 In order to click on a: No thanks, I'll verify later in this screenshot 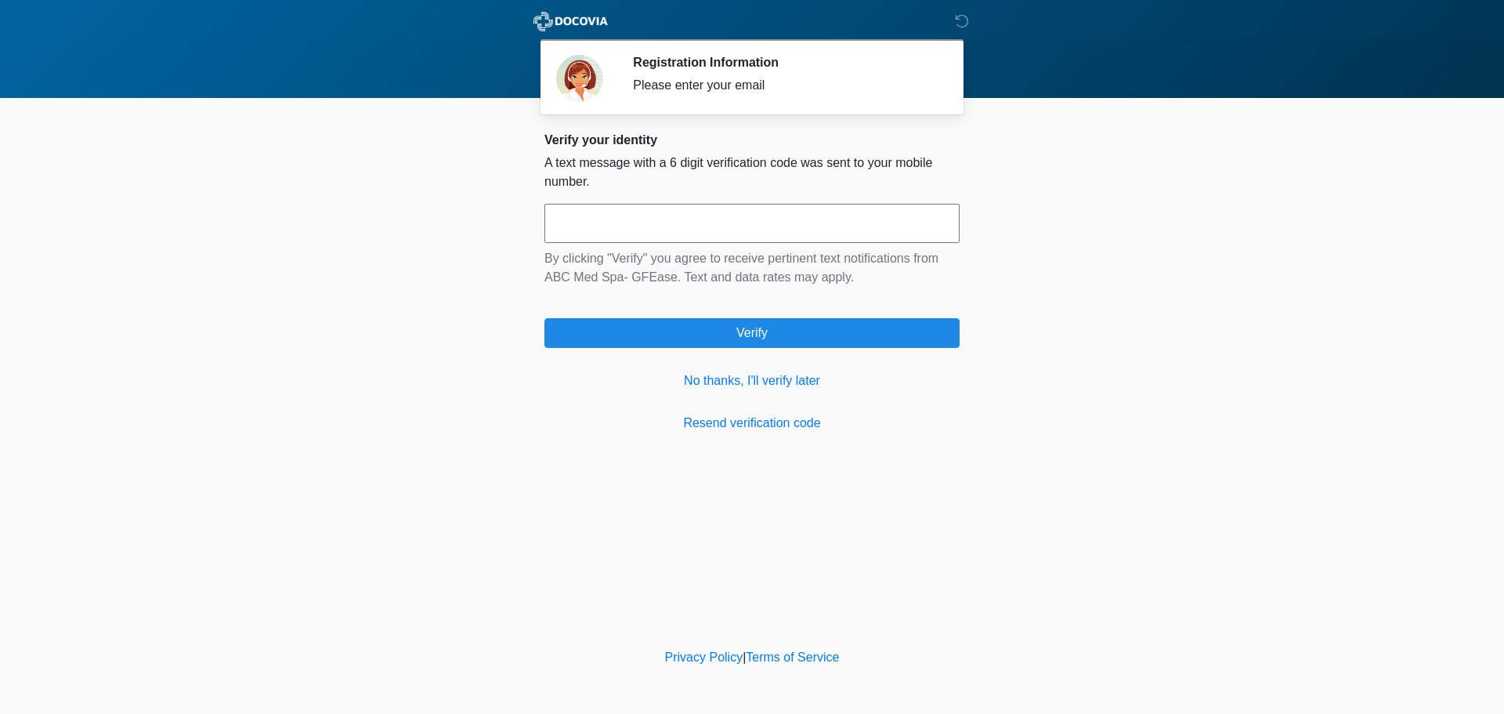, I will do `click(752, 381)`.